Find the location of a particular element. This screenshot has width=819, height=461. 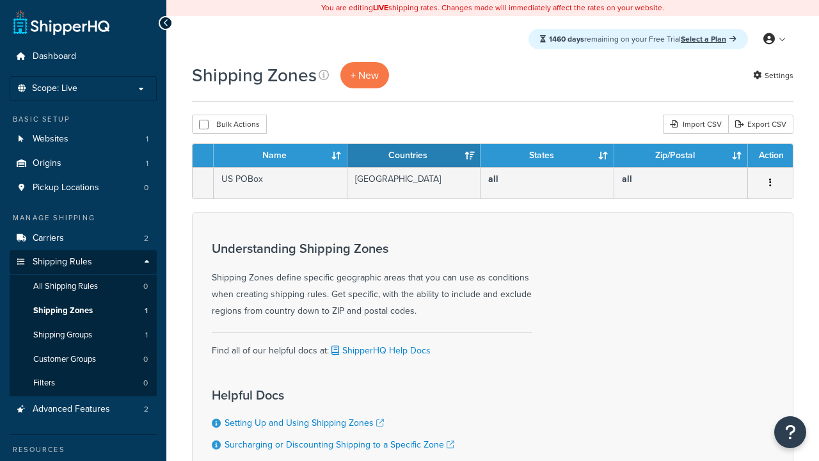

span: Filters is located at coordinates (44, 382).